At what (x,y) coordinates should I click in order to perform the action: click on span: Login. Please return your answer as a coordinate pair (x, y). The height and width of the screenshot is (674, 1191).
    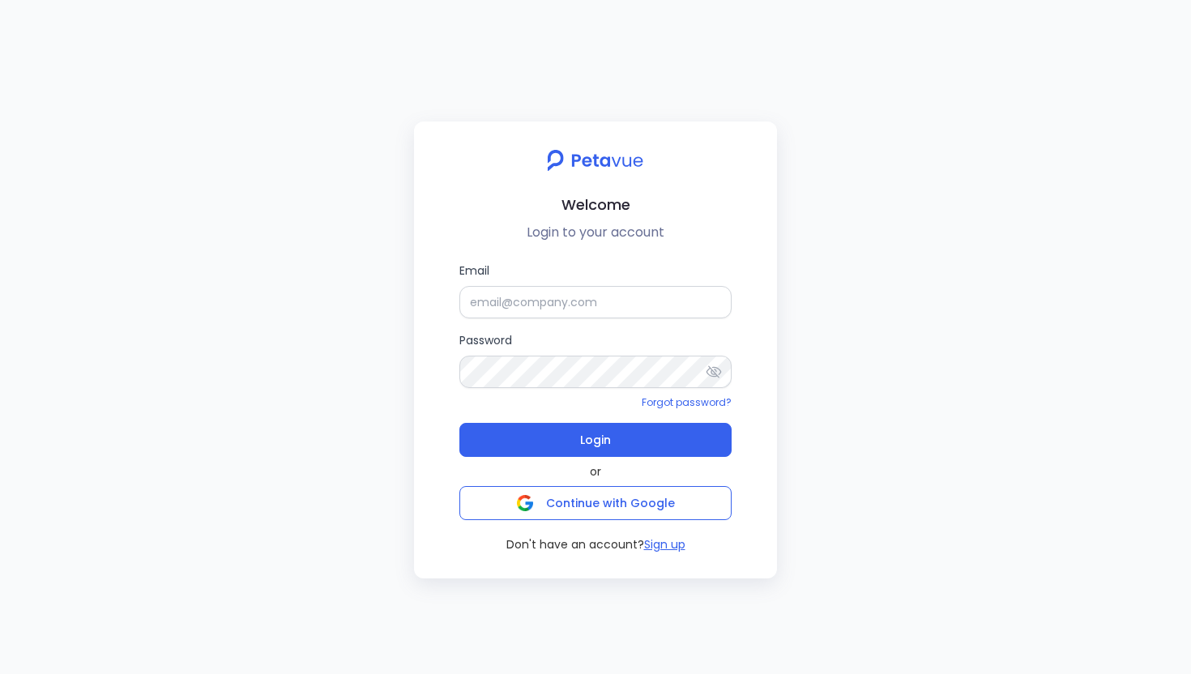
    Looking at the image, I should click on (595, 440).